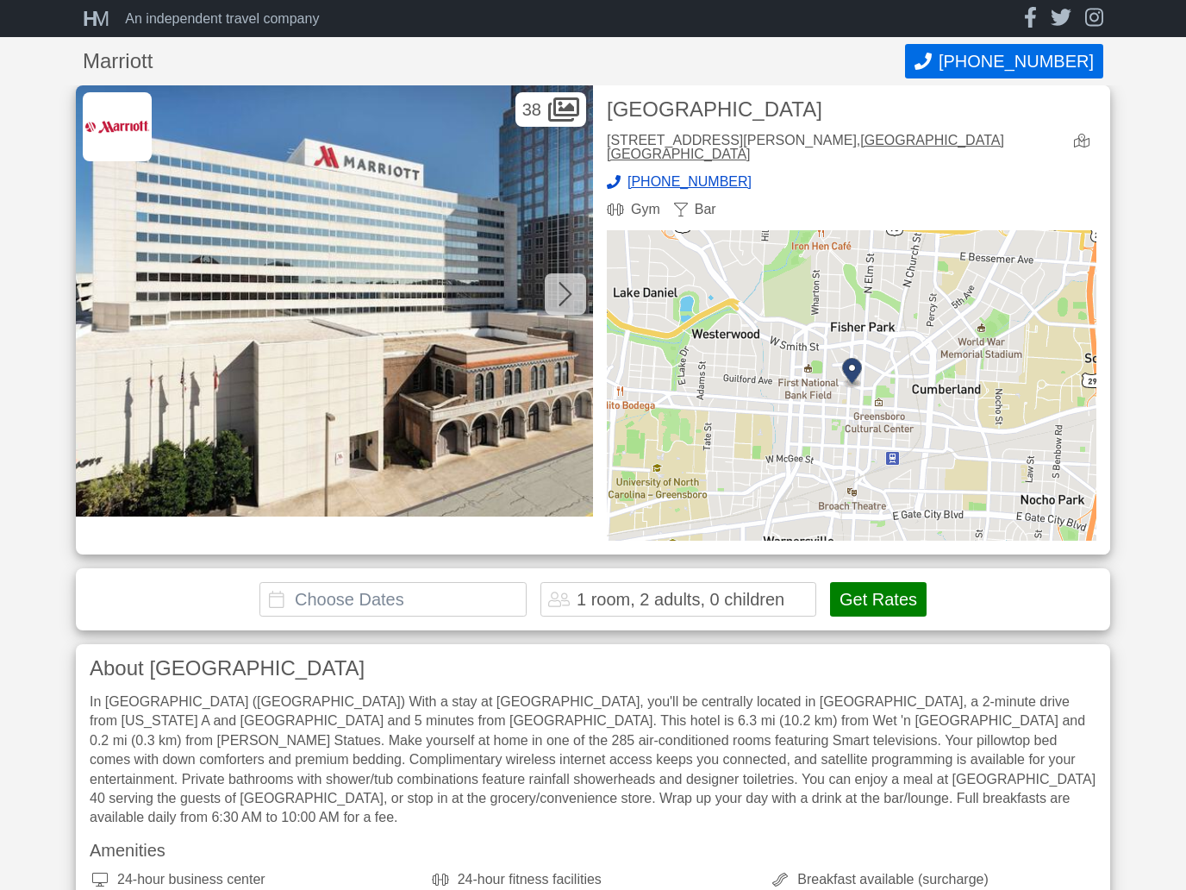  What do you see at coordinates (680, 599) in the screenshot?
I see `div: 1 room, 2 adults, 0 children` at bounding box center [680, 599].